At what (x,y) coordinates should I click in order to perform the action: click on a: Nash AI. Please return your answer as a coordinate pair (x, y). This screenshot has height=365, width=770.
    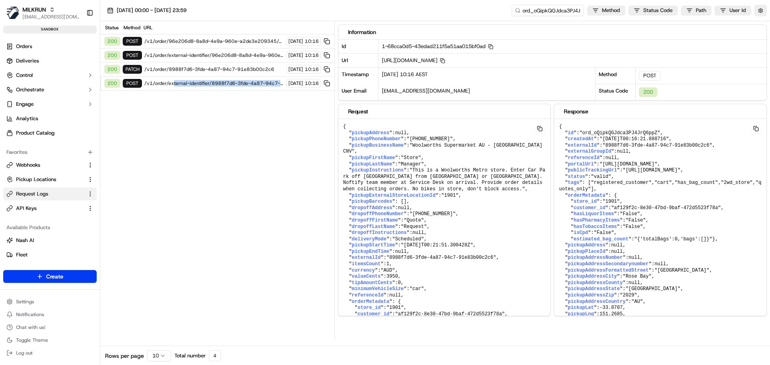
    Looking at the image, I should click on (50, 241).